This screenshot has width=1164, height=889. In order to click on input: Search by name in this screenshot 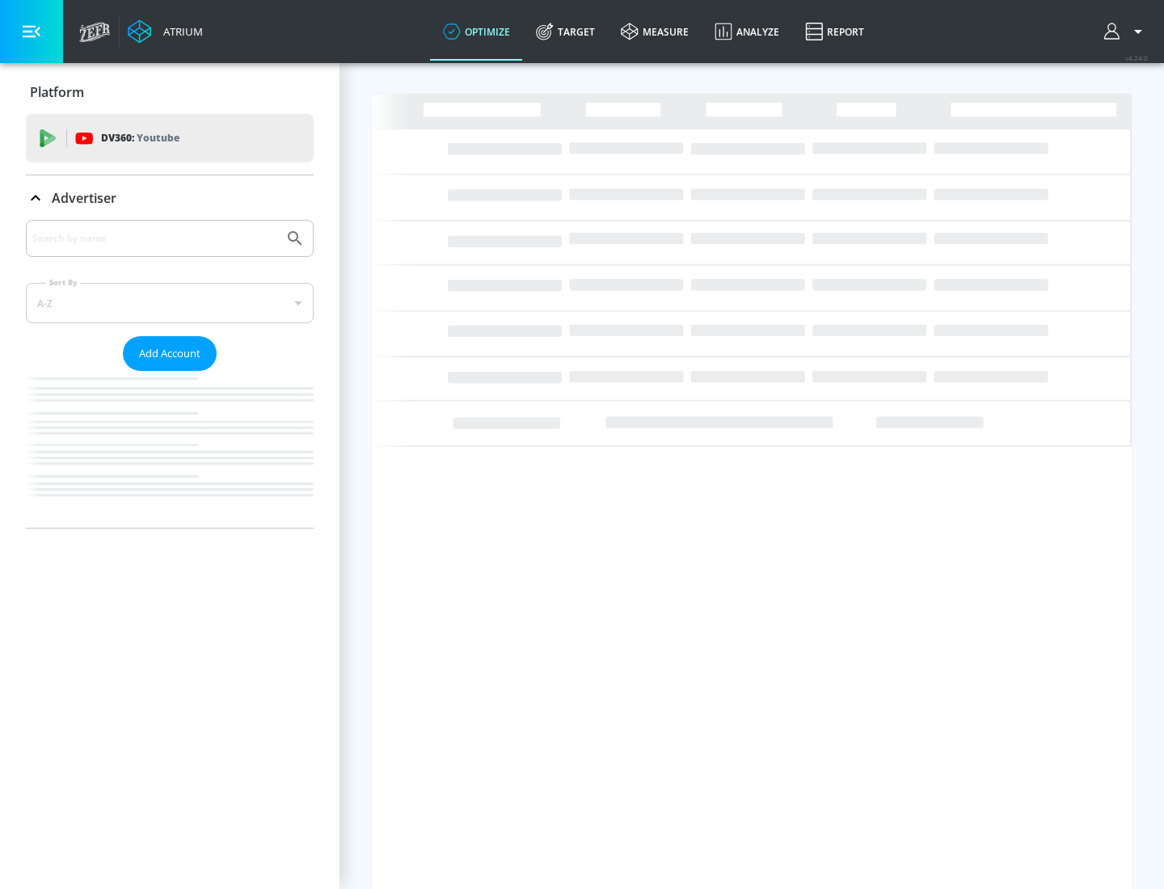, I will do `click(154, 238)`.